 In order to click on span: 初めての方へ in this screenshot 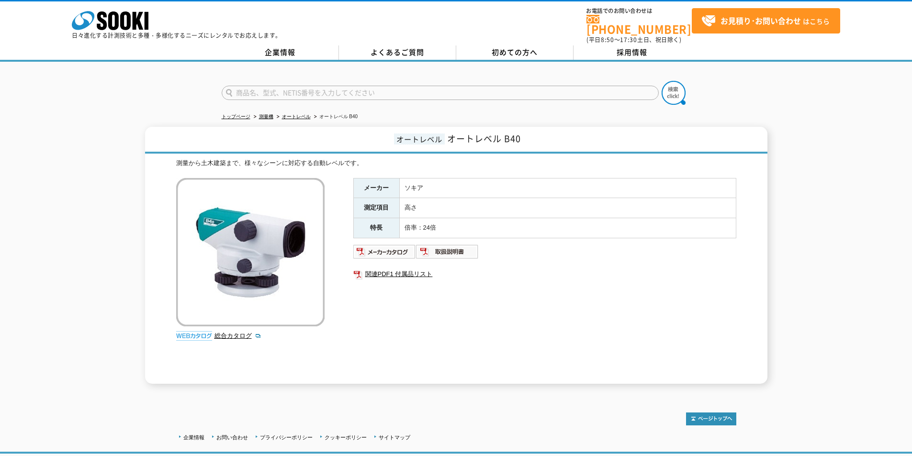, I will do `click(515, 52)`.